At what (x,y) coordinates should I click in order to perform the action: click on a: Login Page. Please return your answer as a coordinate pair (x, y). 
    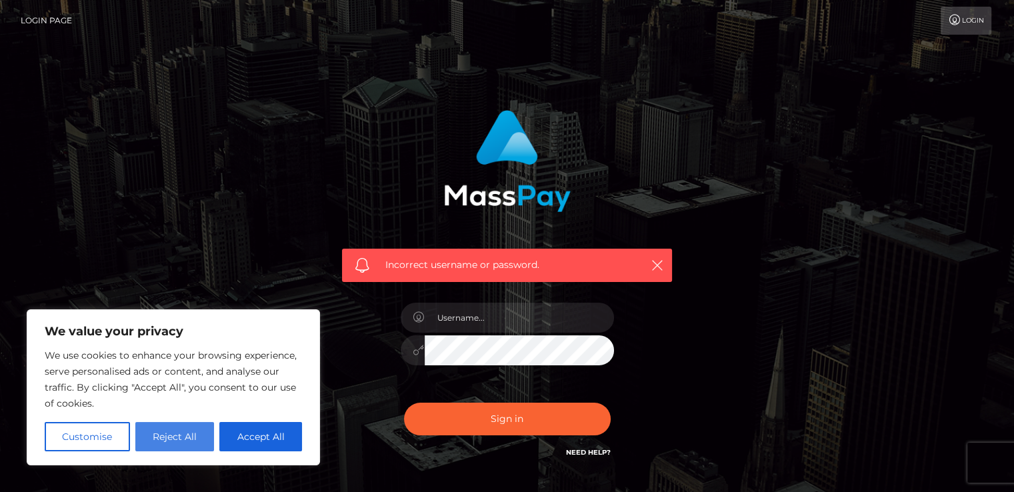
    Looking at the image, I should click on (46, 21).